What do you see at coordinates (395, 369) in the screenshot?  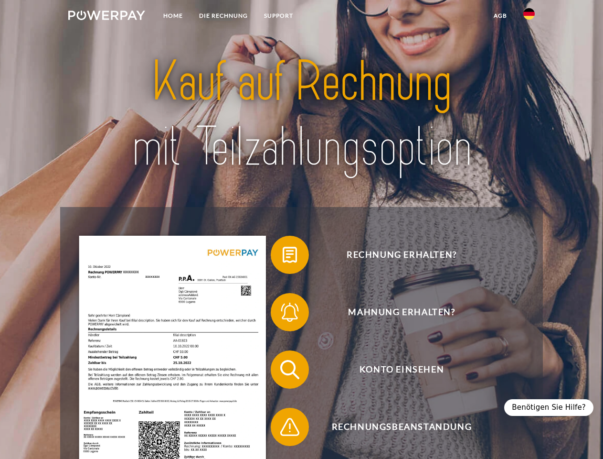 I see `a: Konto einsehen` at bounding box center [395, 369].